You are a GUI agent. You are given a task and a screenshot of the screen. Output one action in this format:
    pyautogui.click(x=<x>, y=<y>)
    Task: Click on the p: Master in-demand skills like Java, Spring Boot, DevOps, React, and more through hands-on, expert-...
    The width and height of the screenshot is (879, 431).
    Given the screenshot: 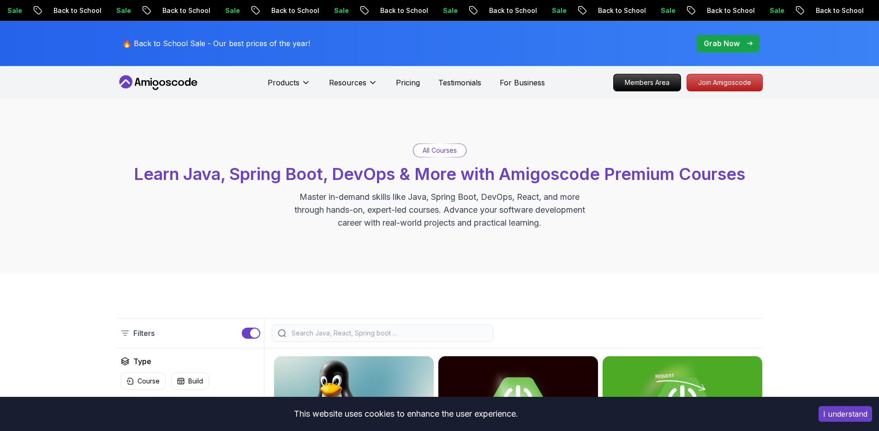 What is the action you would take?
    pyautogui.click(x=440, y=210)
    